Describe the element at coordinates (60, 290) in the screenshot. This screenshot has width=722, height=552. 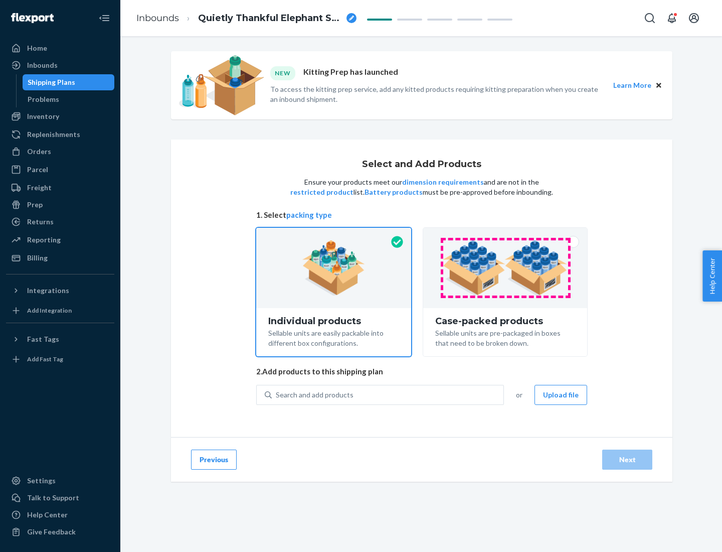
I see `button: Integrations` at that location.